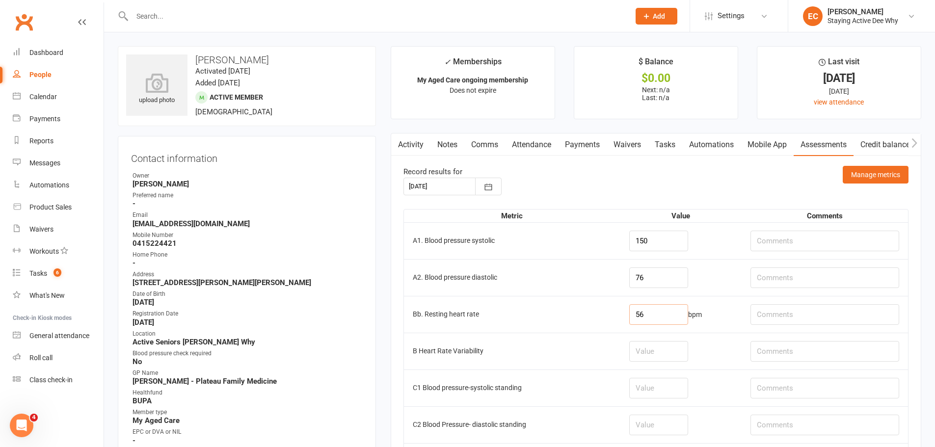  What do you see at coordinates (247, 314) in the screenshot?
I see `div: Registration Date` at bounding box center [247, 314].